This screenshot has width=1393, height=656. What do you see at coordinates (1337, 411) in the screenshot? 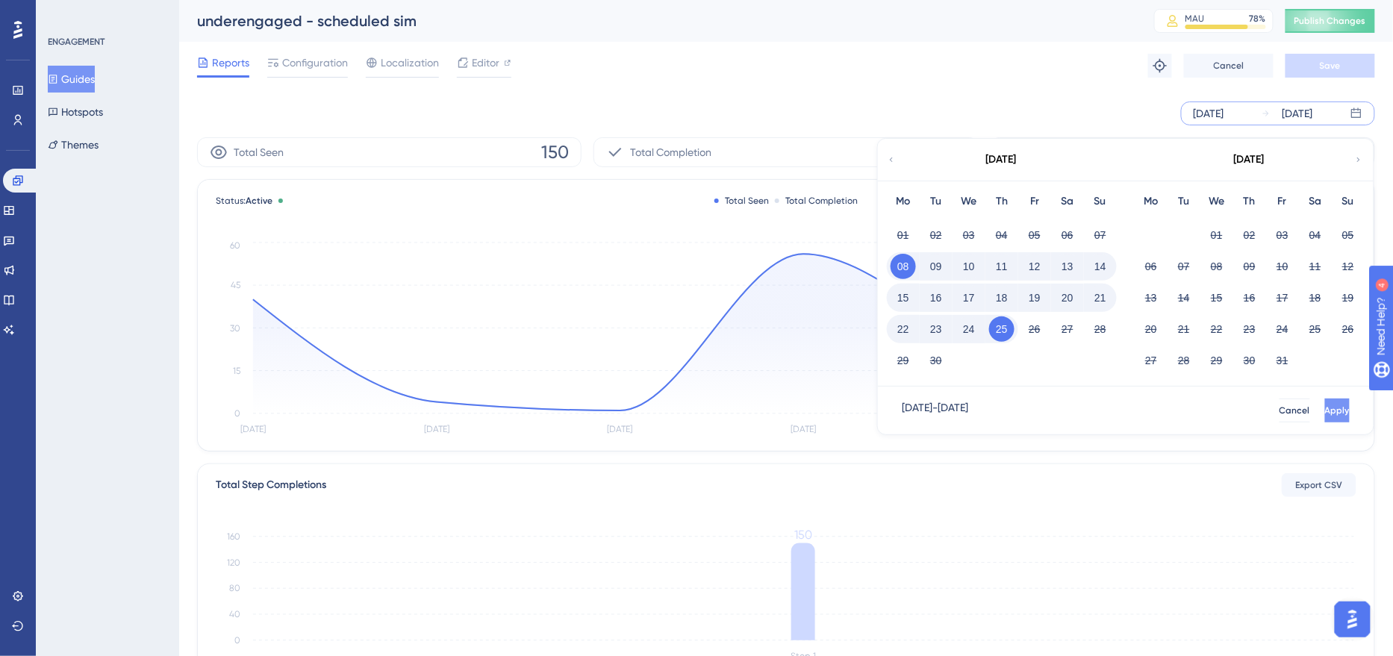
I see `span: Apply` at bounding box center [1337, 411].